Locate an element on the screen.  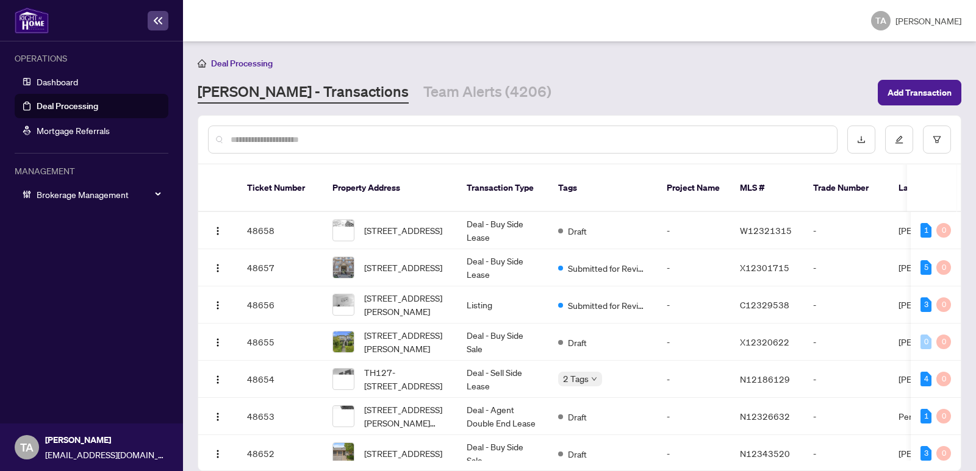
td: 48653 is located at coordinates (280, 417).